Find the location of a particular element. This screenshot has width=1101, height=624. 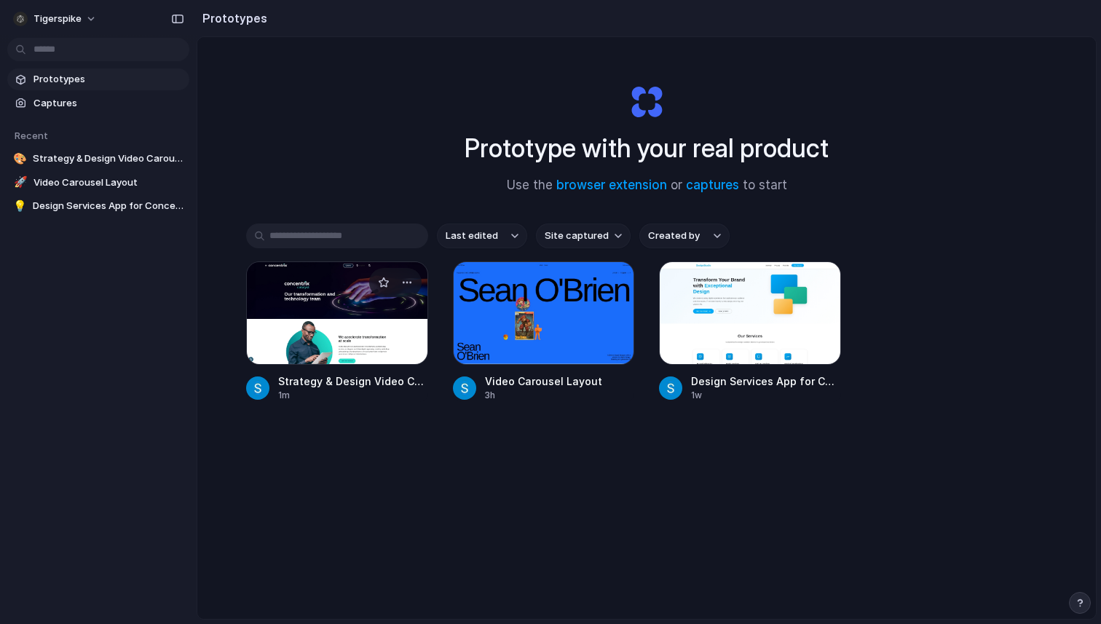

a: browser extension is located at coordinates (611, 185).